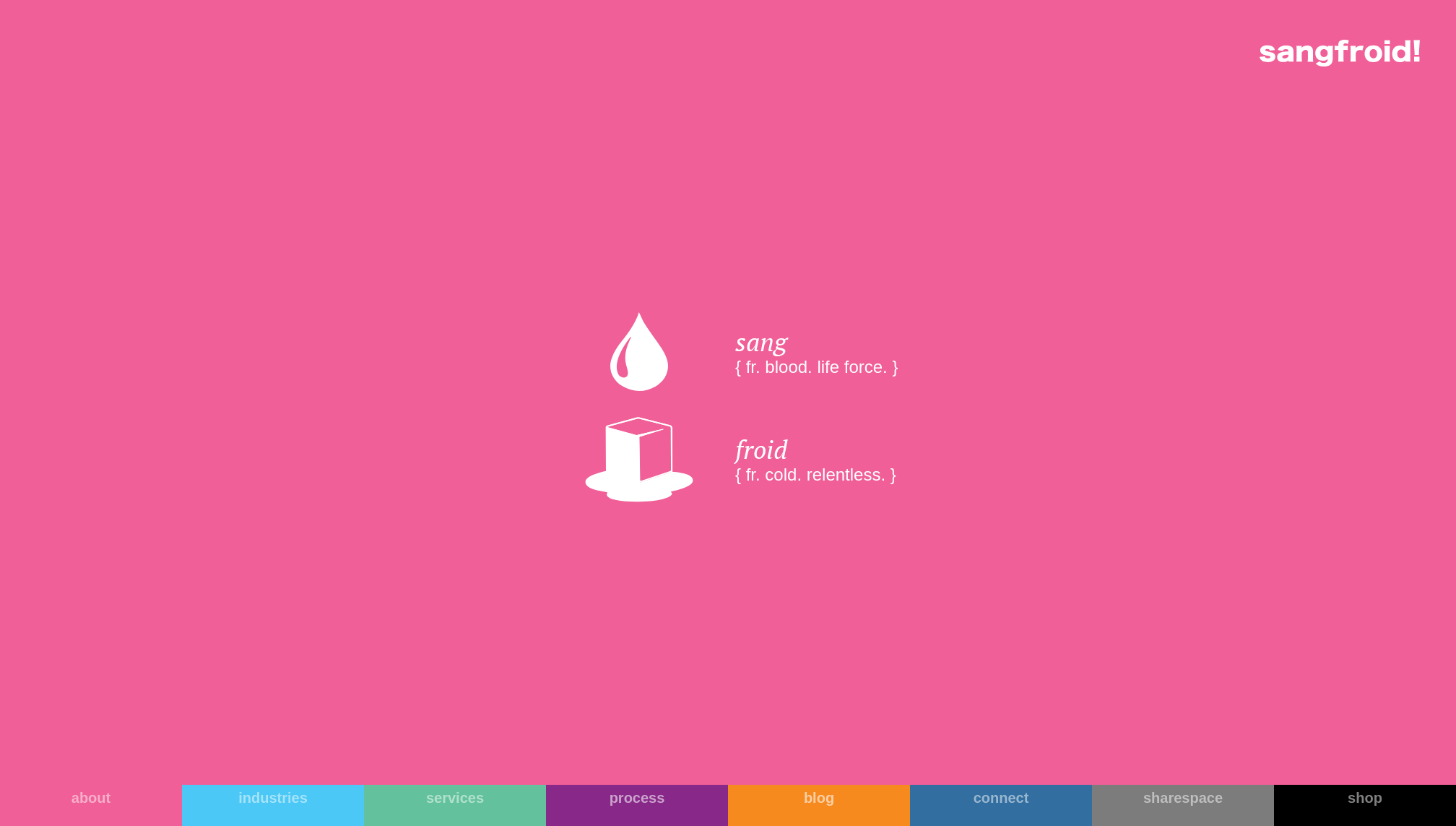 Image resolution: width=1456 pixels, height=826 pixels. Describe the element at coordinates (455, 797) in the screenshot. I see `div: services` at that location.